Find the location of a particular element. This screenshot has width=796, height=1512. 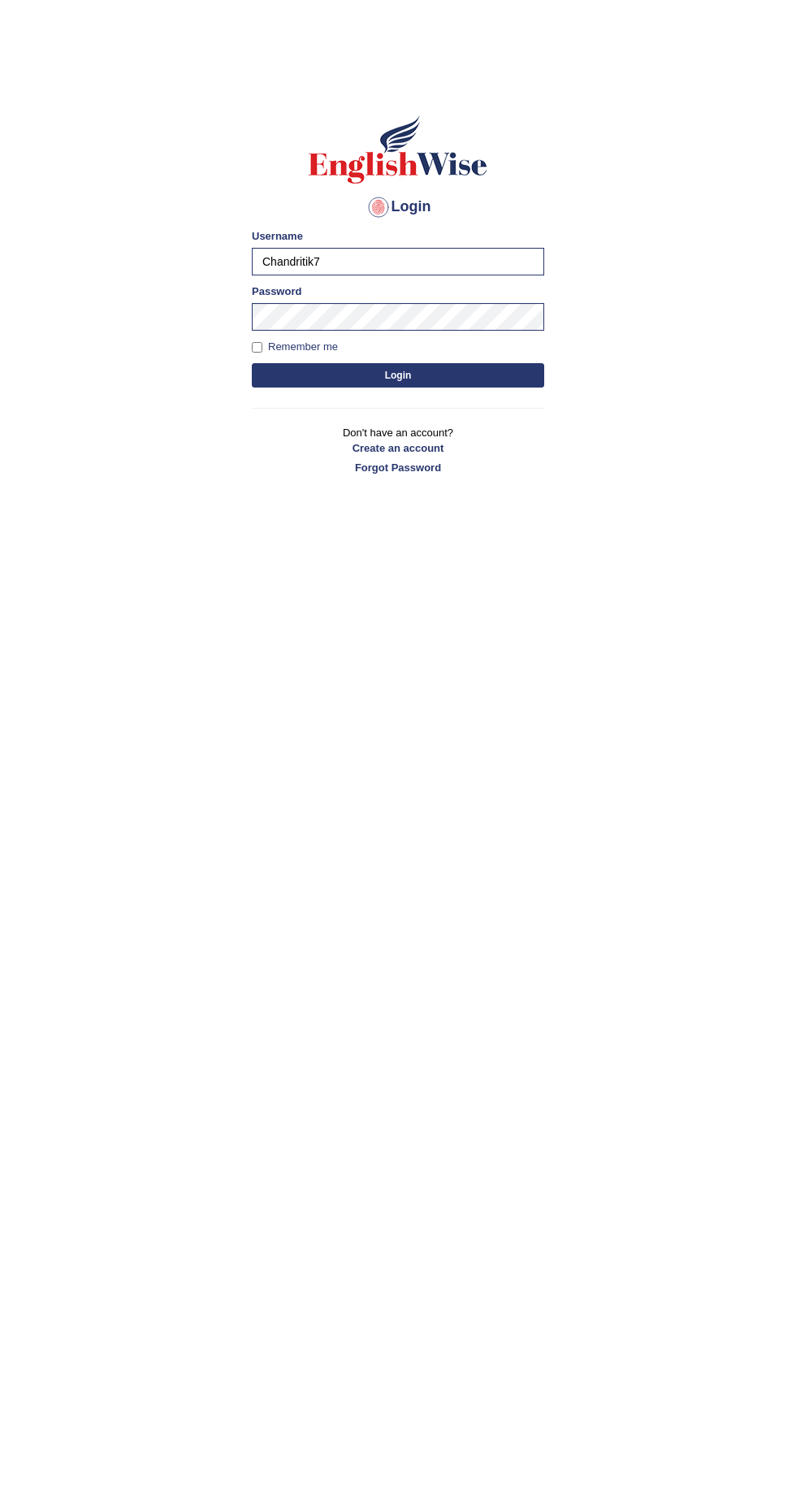

label: Remember me is located at coordinates (295, 347).